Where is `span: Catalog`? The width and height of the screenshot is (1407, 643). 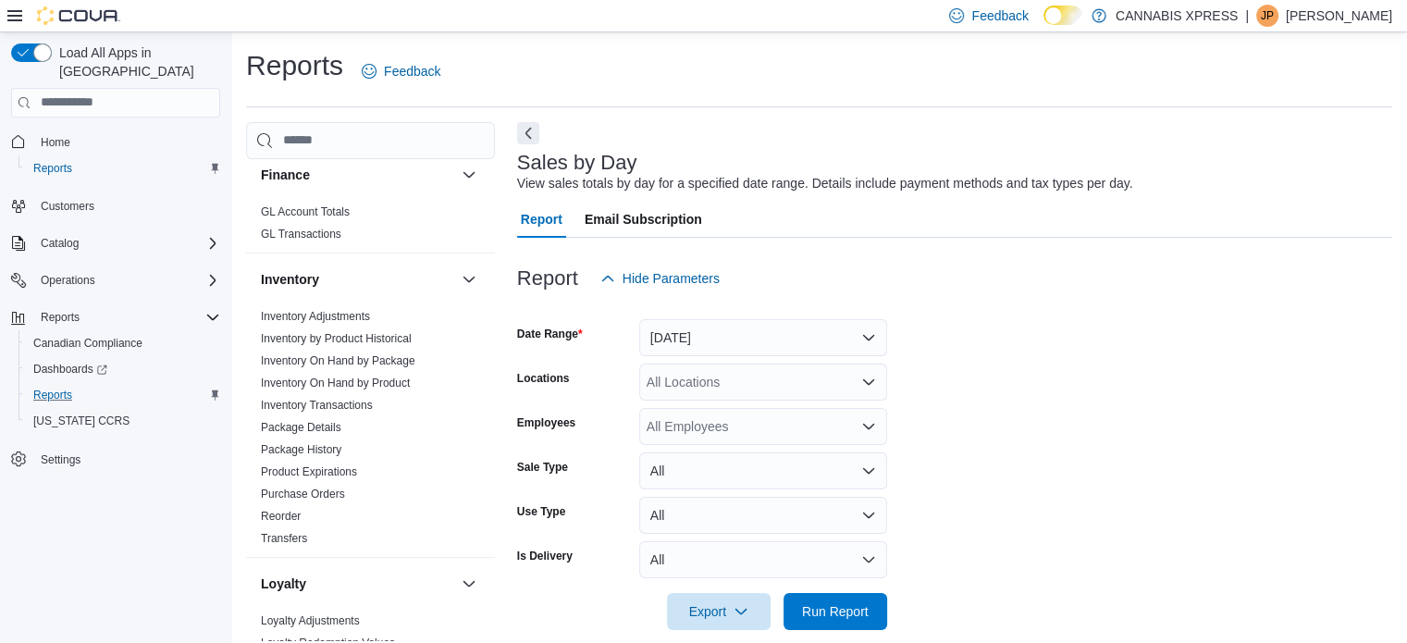
span: Catalog is located at coordinates (59, 243).